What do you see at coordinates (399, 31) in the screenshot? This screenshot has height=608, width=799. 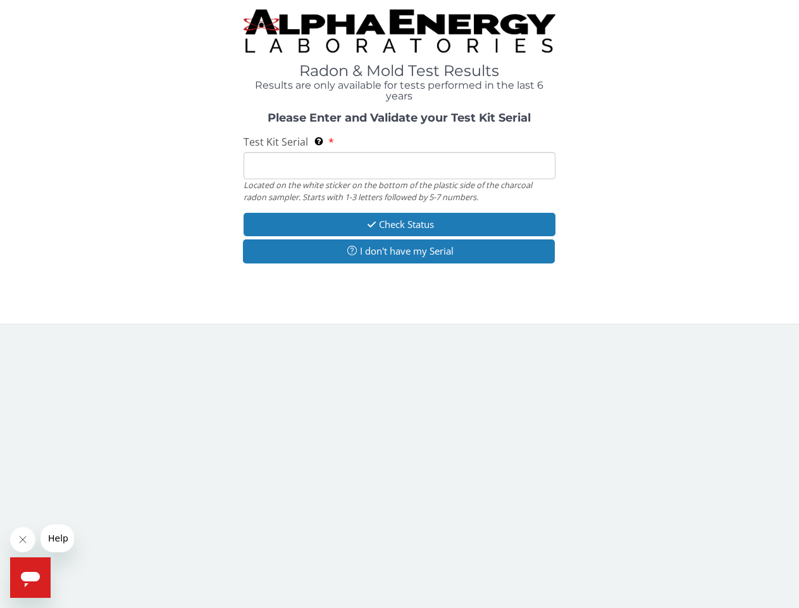 I see `img: TightCrop.jpg` at bounding box center [399, 31].